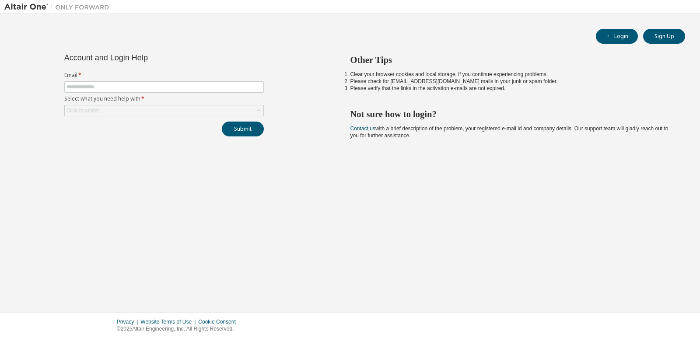 Image resolution: width=700 pixels, height=338 pixels. I want to click on li: Please verify that the links in the activation e-mails are not expired., so click(510, 88).